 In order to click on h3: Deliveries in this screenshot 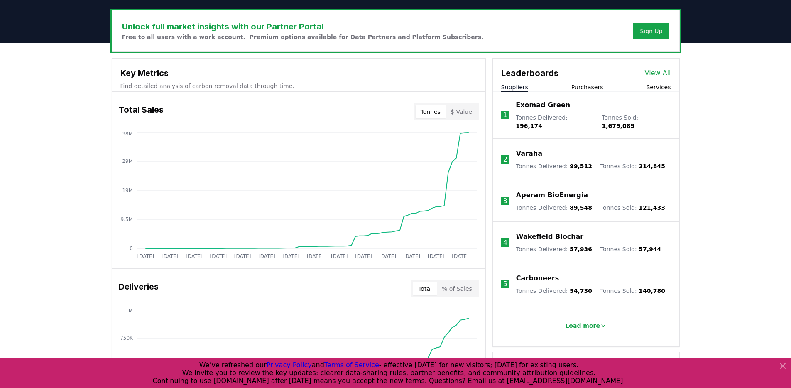, I will do `click(139, 289)`.